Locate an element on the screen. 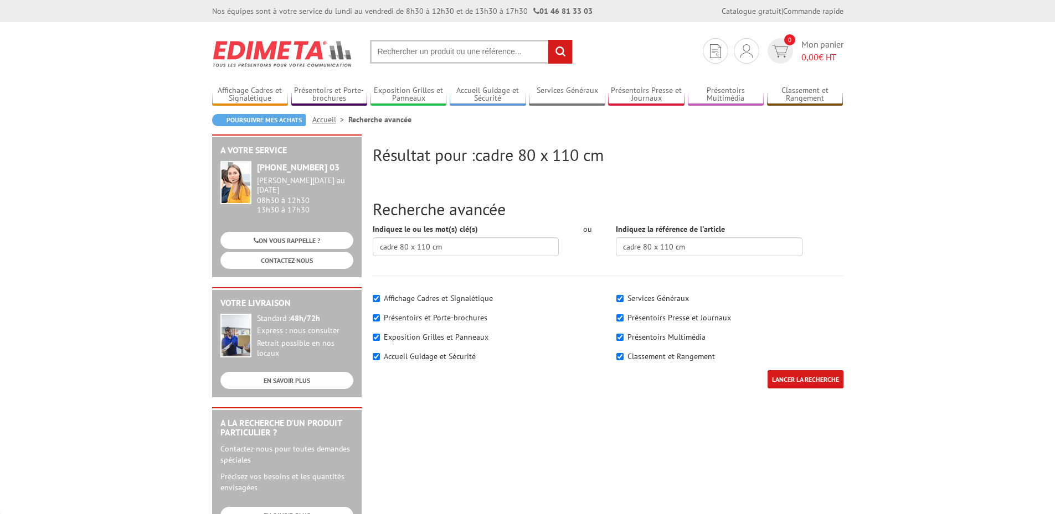 This screenshot has height=514, width=1055. a: EN SAVOIR PLUS is located at coordinates (287, 380).